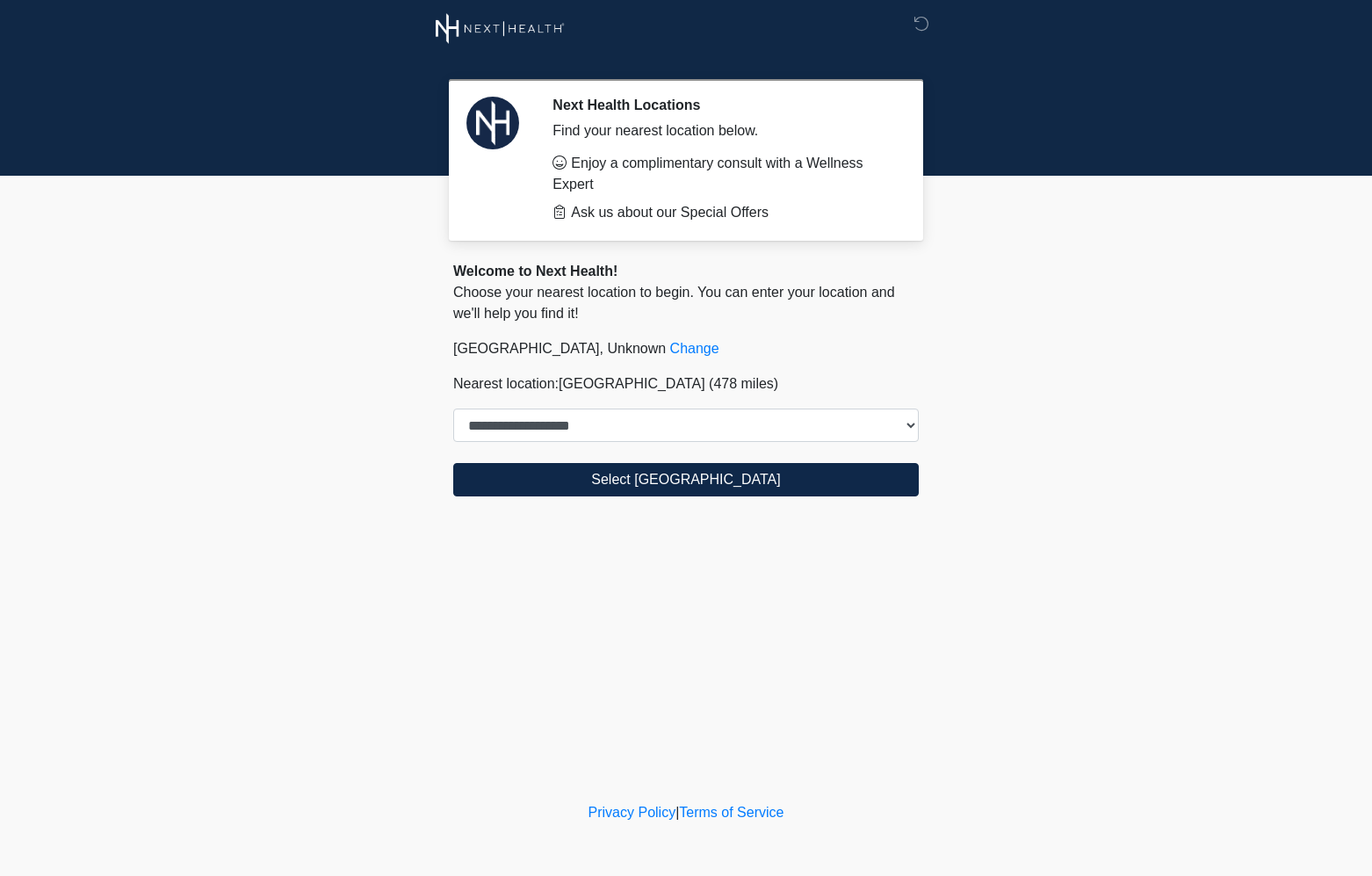 This screenshot has height=876, width=1372. I want to click on a: Change, so click(695, 348).